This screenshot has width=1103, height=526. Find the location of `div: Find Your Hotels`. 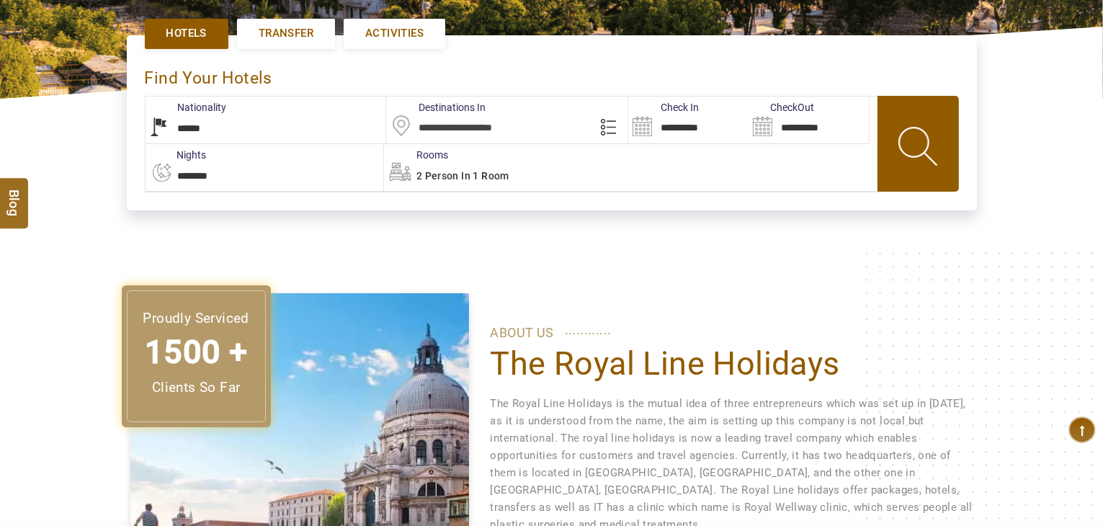

div: Find Your Hotels is located at coordinates (552, 74).